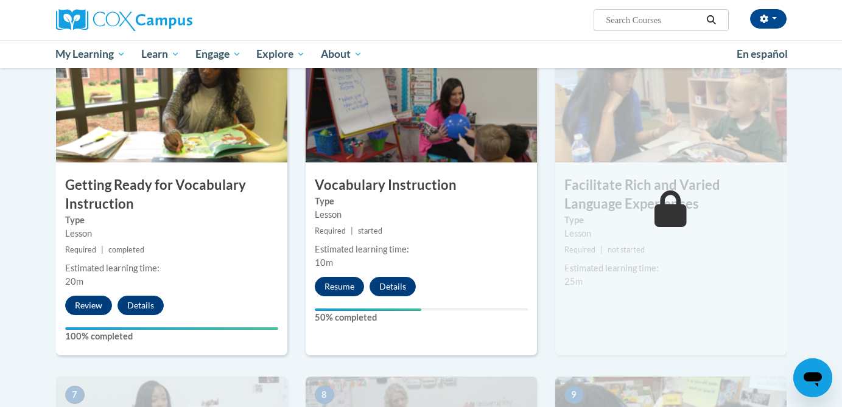 The width and height of the screenshot is (842, 407). Describe the element at coordinates (711, 20) in the screenshot. I see `button: Search` at that location.